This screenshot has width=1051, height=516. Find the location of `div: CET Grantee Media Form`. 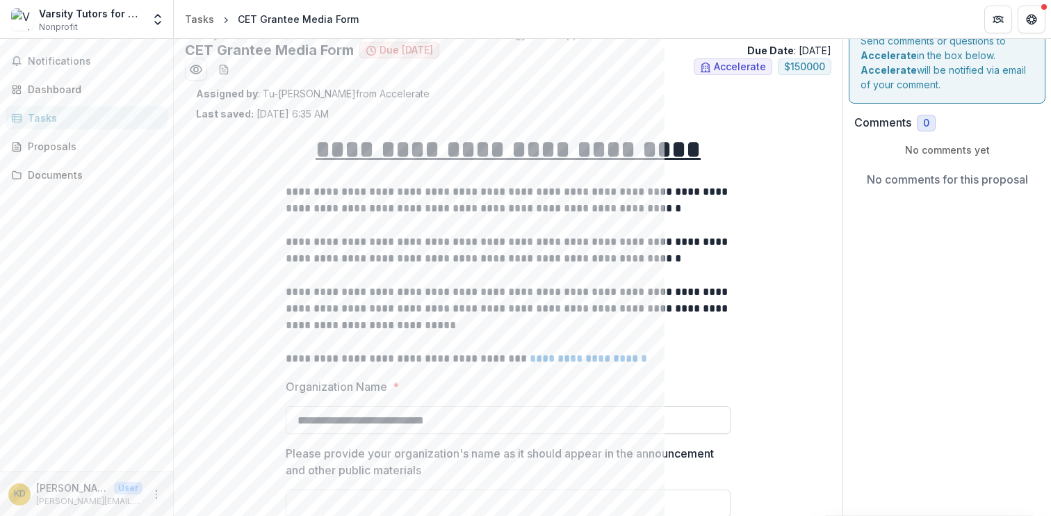

div: CET Grantee Media Form is located at coordinates (298, 19).